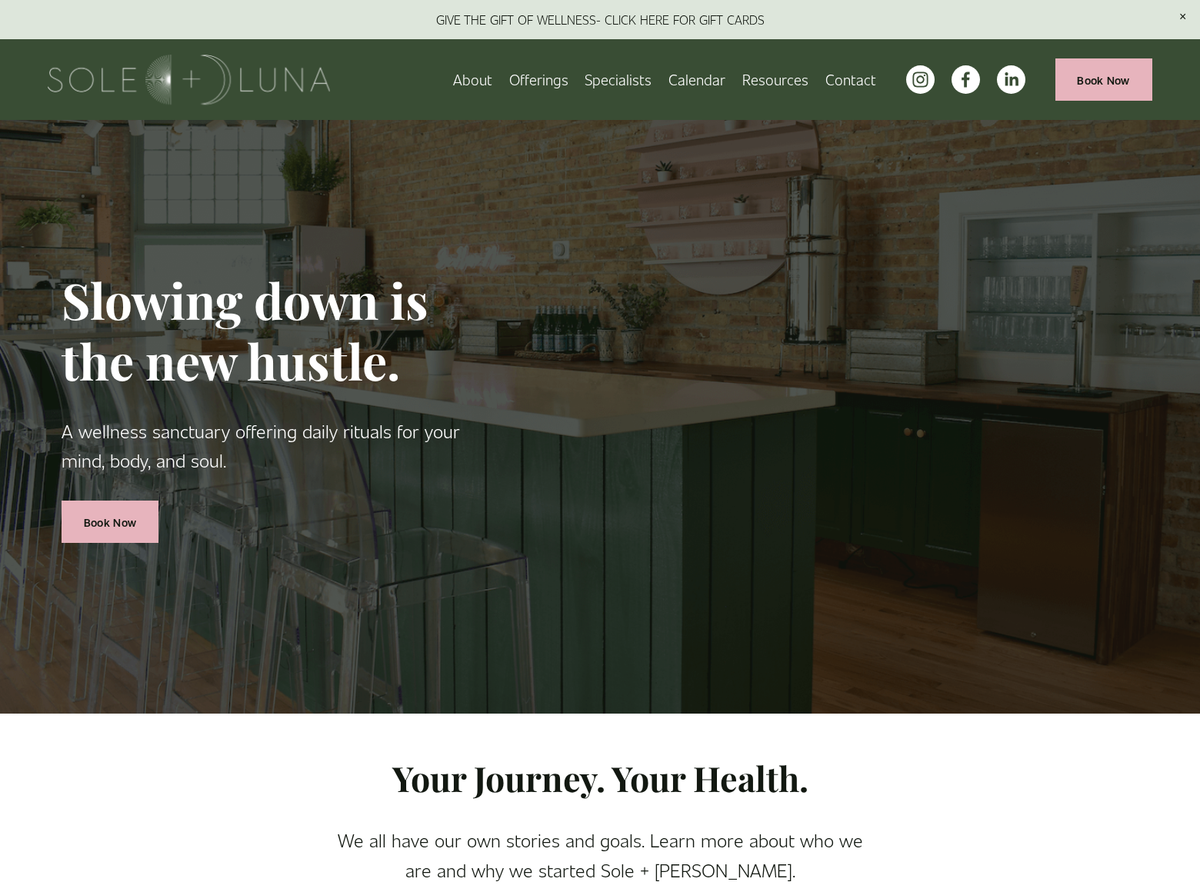  I want to click on p: We all have our own stories and goals. Learn more about who we are and why we started Sole + [PER..., so click(600, 854).